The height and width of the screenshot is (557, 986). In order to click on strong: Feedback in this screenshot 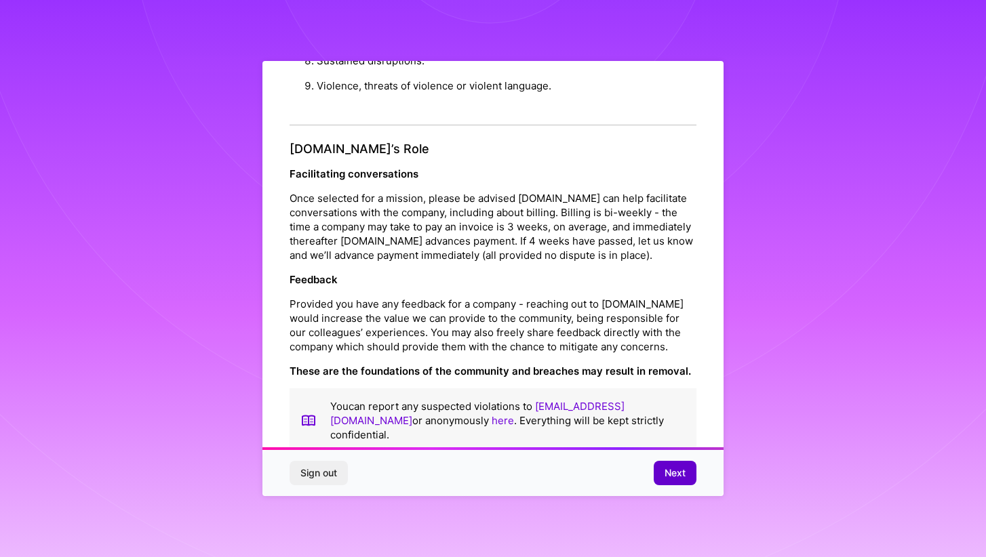, I will do `click(313, 279)`.